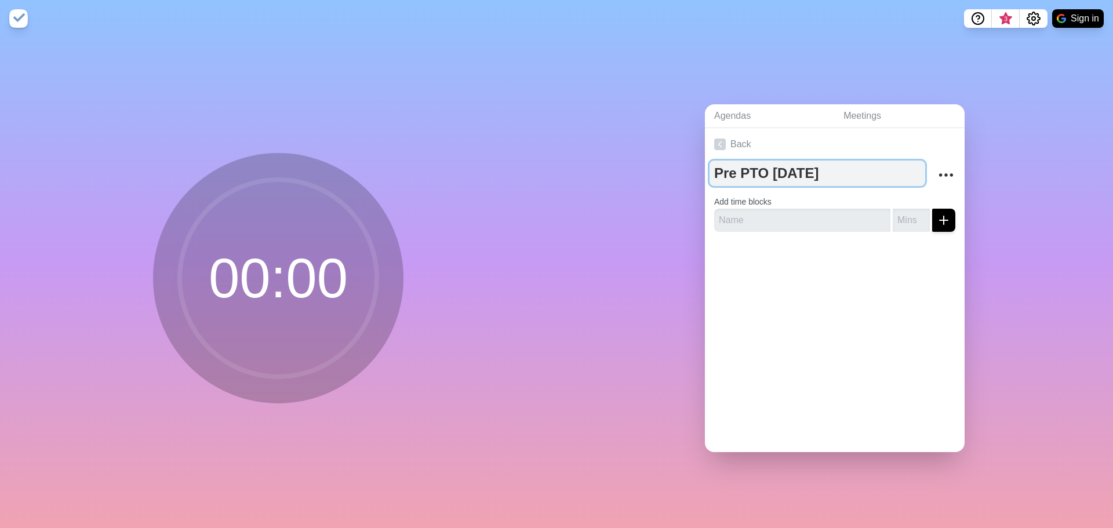 Image resolution: width=1113 pixels, height=528 pixels. Describe the element at coordinates (899, 116) in the screenshot. I see `a: Meetings` at that location.